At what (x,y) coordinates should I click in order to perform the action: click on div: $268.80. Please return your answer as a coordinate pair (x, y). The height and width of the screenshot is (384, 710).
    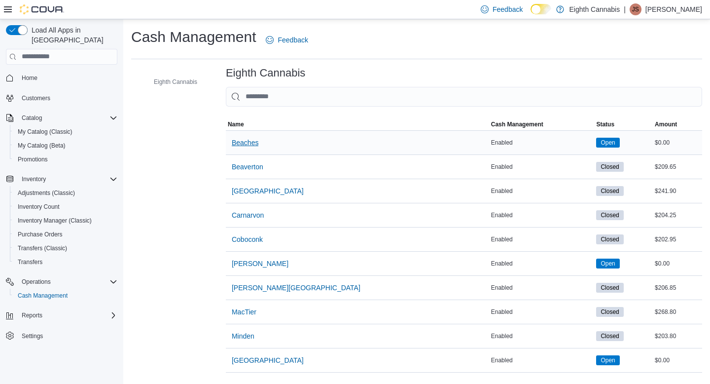
    Looking at the image, I should click on (678, 312).